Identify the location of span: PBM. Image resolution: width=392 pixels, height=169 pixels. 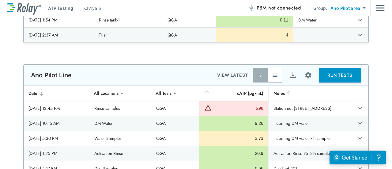
(278, 8).